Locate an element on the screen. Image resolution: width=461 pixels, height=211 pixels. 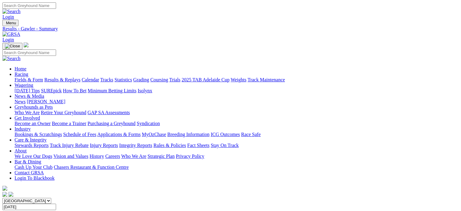
a: Bookings & Scratchings is located at coordinates (38, 134).